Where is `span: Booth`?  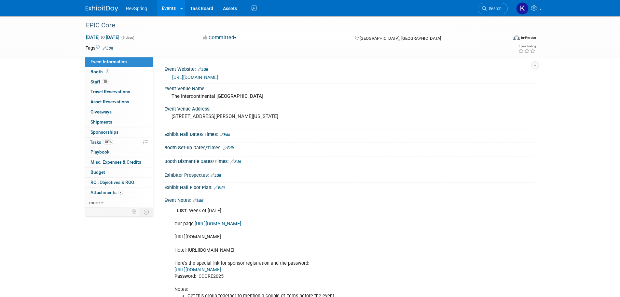 span: Booth is located at coordinates (101, 72).